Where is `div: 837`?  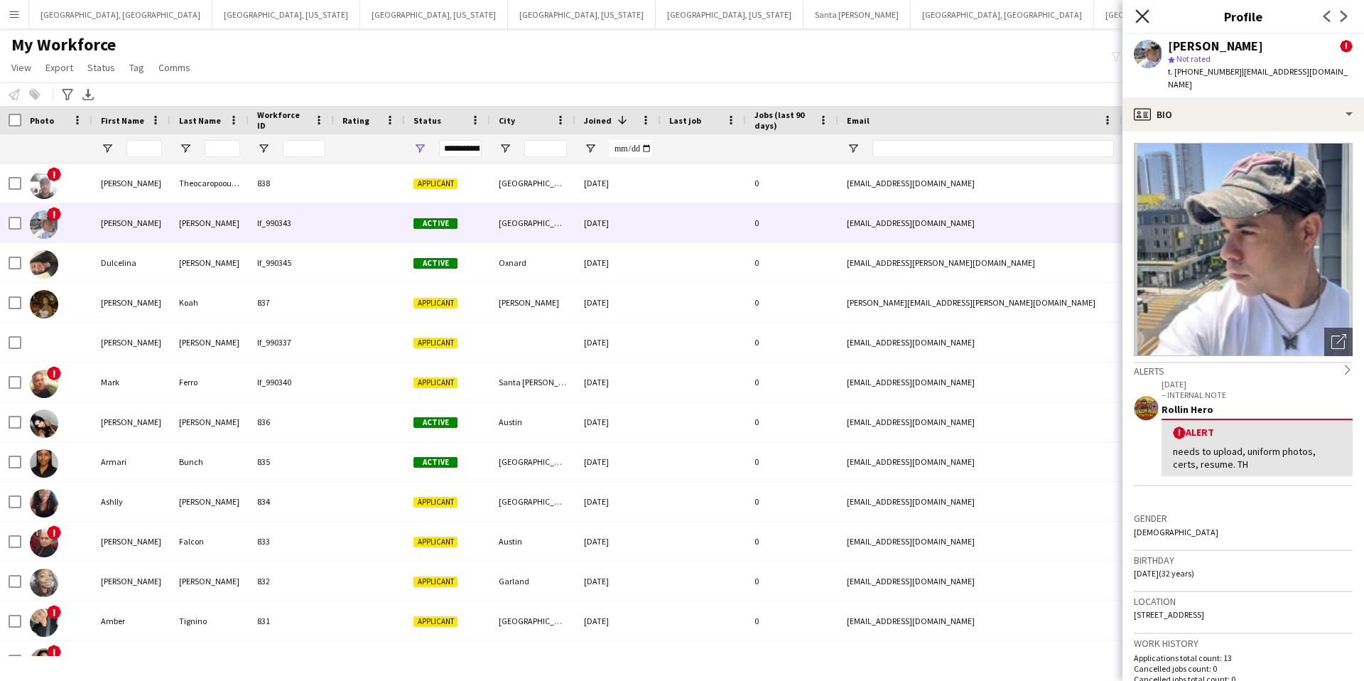
div: 837 is located at coordinates (291, 302).